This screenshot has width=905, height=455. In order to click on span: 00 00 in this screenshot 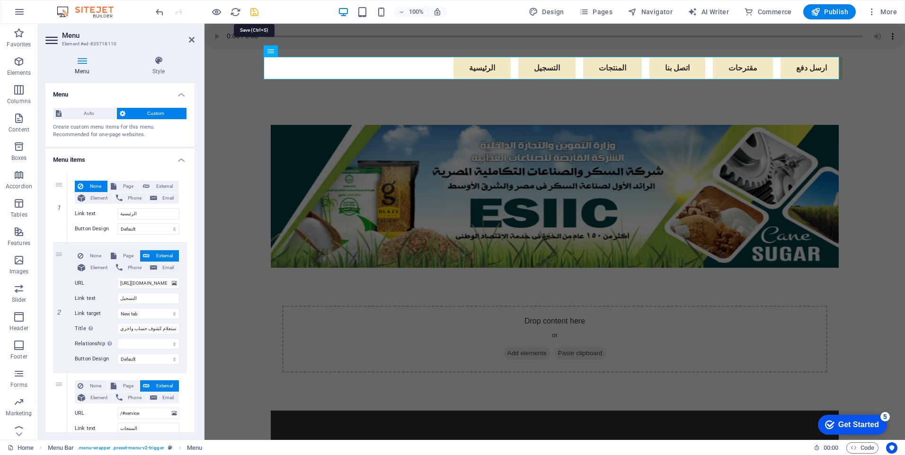, I will do `click(830, 448)`.